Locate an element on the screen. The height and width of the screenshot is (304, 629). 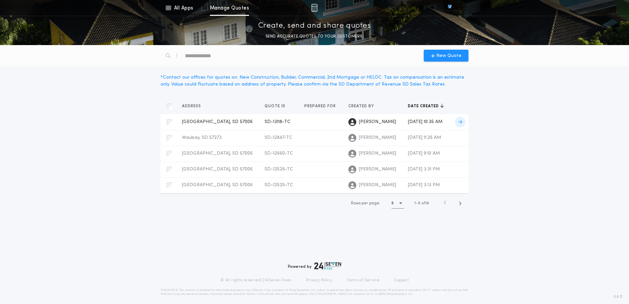
a: Privacy Policy is located at coordinates (319, 280).